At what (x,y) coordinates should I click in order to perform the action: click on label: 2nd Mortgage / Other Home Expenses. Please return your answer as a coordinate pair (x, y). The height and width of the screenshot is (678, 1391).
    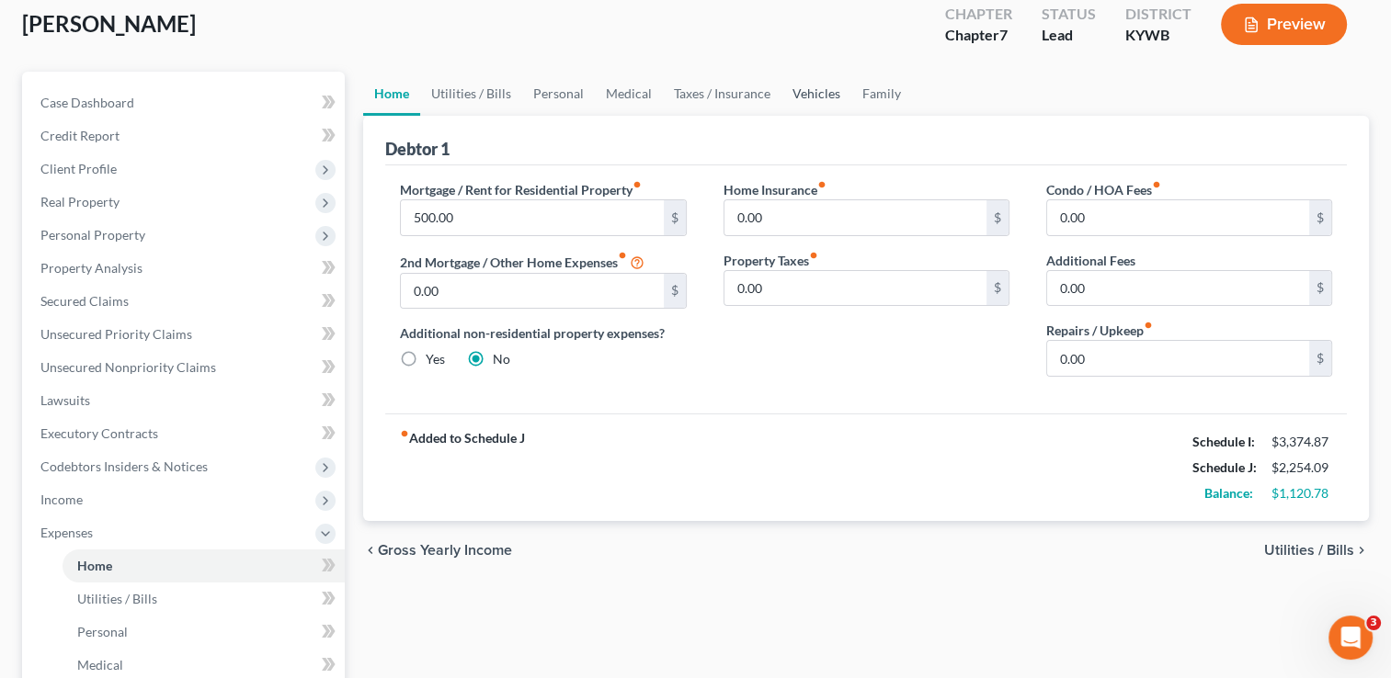
    Looking at the image, I should click on (522, 262).